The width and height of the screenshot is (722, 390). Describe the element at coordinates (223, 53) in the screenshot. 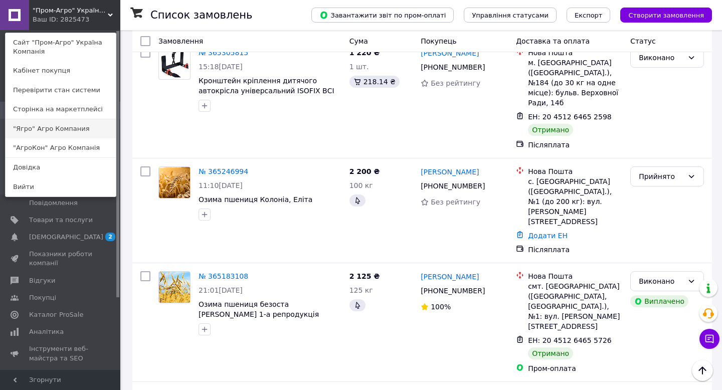

I see `a: № 365305815` at that location.